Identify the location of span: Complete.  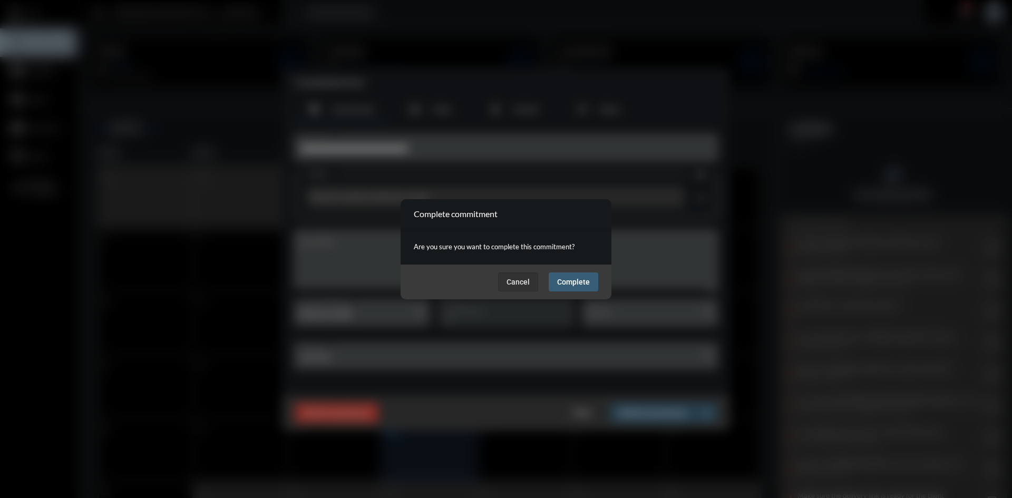
(573, 282).